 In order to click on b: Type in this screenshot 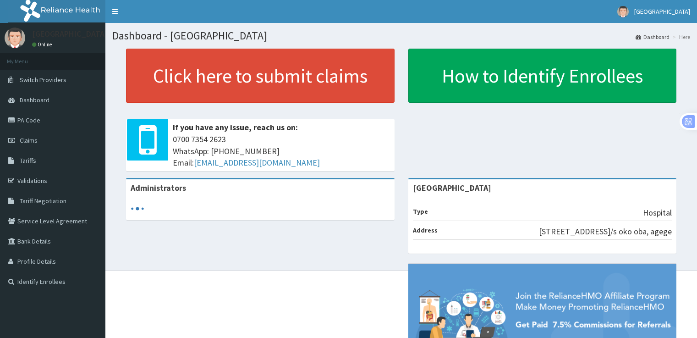, I will do `click(420, 211)`.